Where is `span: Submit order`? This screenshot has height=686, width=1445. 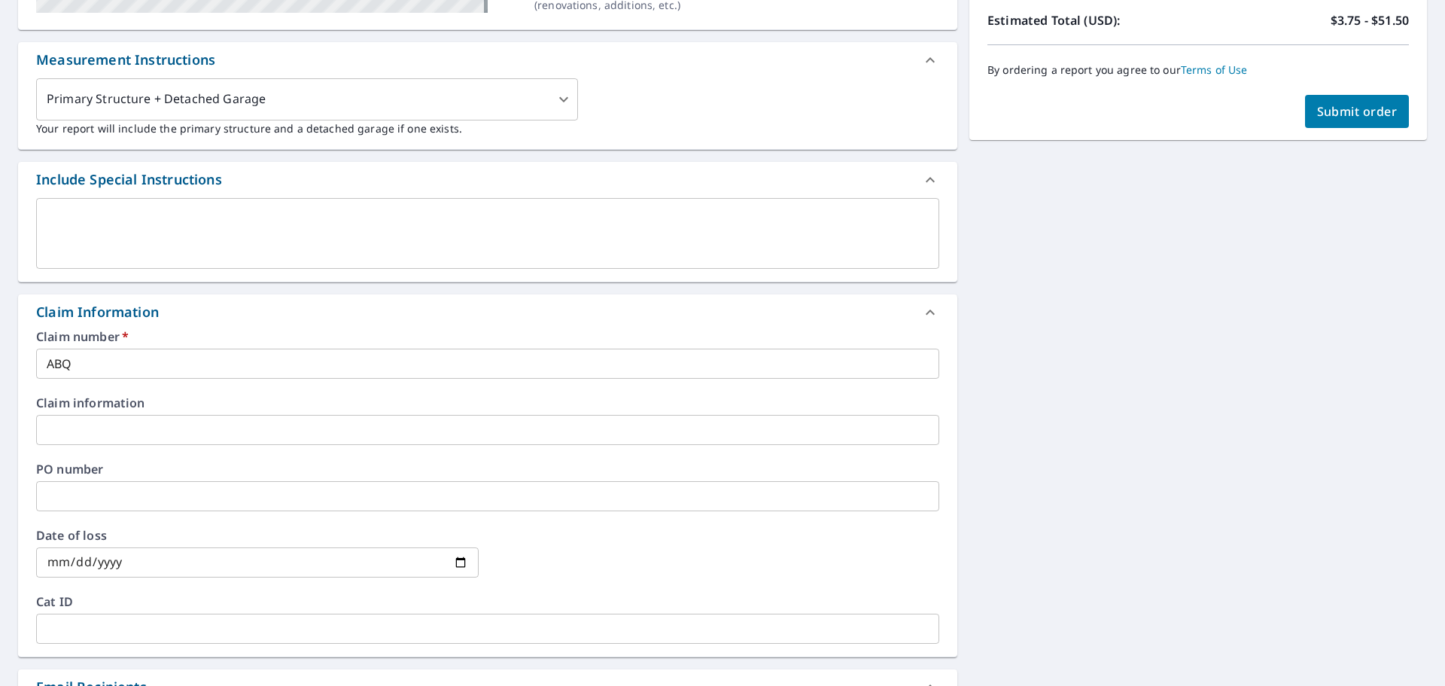
span: Submit order is located at coordinates (1357, 111).